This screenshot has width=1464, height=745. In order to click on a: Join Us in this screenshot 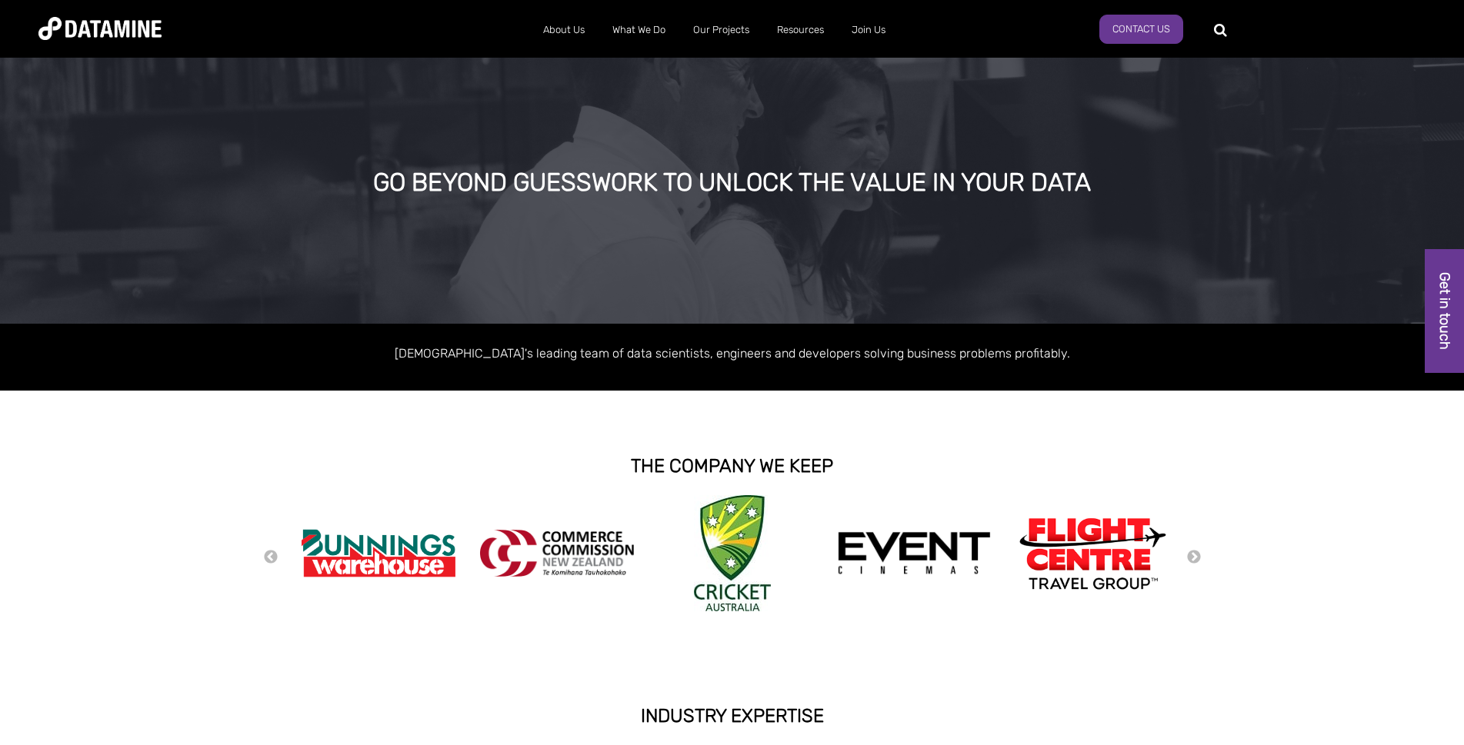, I will do `click(868, 30)`.